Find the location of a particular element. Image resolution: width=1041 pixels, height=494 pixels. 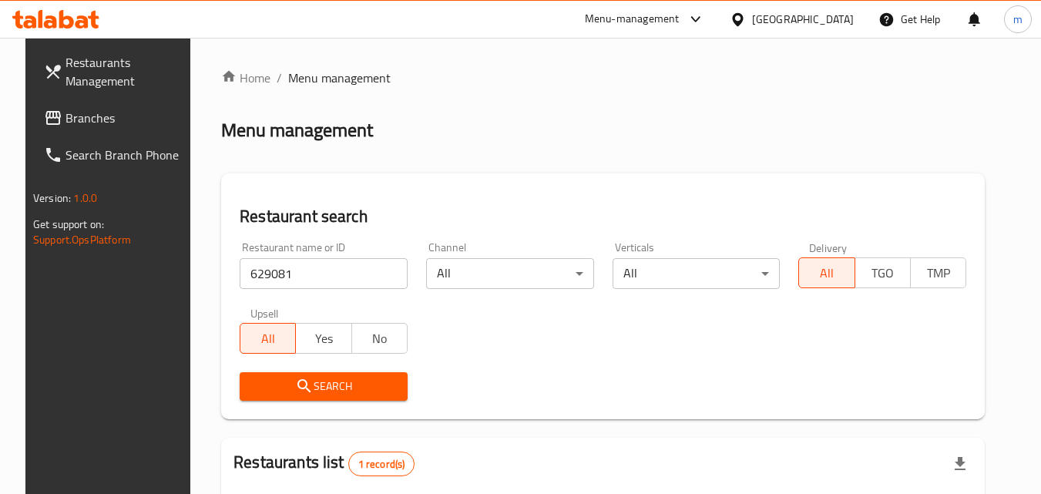

a: Search Branch Phone is located at coordinates (116, 155).